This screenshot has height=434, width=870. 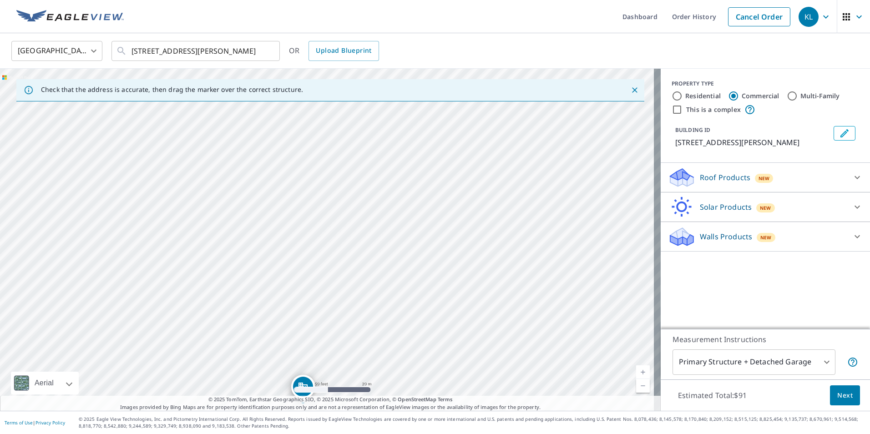 What do you see at coordinates (472, 423) in the screenshot?
I see `p: © 2025 Eagle View Technologies, Inc. and Pictometry International Corp. All Rights Reserved. Repo...` at bounding box center [472, 423].